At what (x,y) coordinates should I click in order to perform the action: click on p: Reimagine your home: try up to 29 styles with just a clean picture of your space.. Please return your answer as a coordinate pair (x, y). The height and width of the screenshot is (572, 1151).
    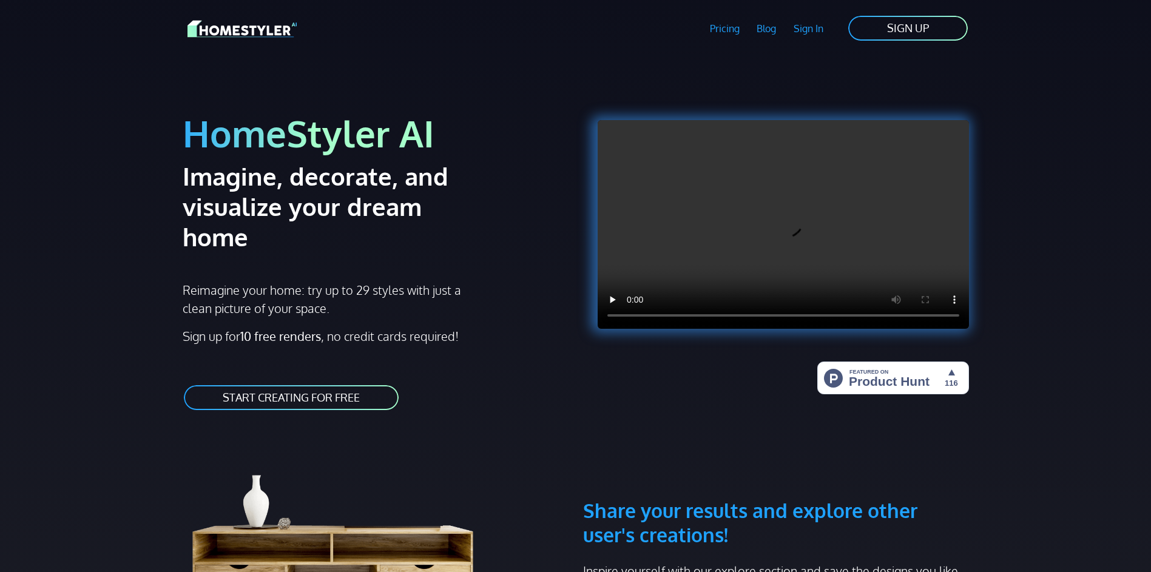
    Looking at the image, I should click on (327, 299).